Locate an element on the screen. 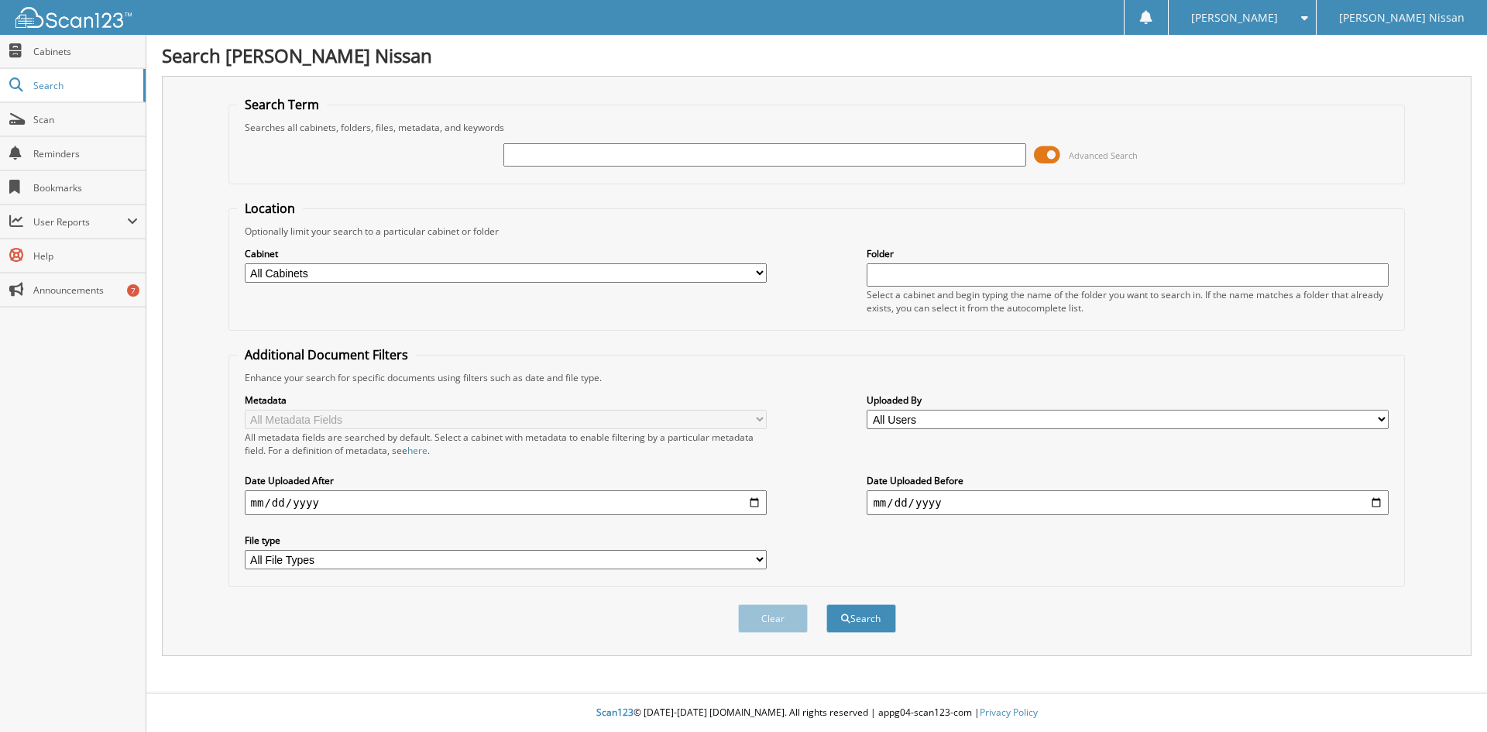  a: here is located at coordinates (417, 450).